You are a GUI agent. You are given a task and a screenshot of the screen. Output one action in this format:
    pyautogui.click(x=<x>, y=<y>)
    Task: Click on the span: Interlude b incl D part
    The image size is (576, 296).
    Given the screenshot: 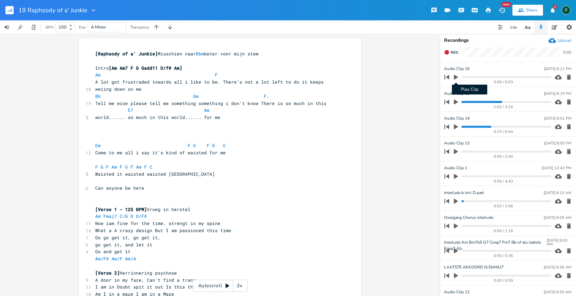 What is the action you would take?
    pyautogui.click(x=464, y=193)
    